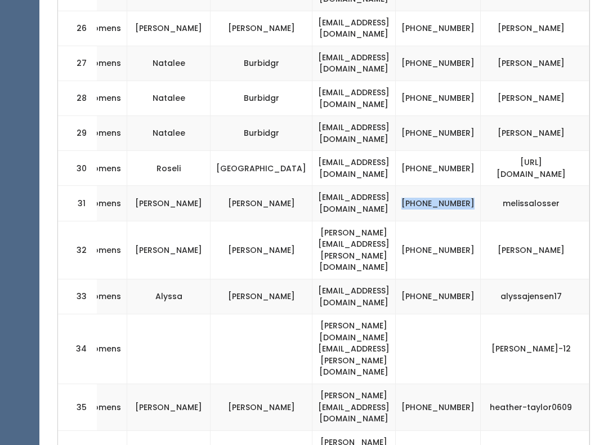  What do you see at coordinates (78, 99) in the screenshot?
I see `td: 28` at bounding box center [78, 99].